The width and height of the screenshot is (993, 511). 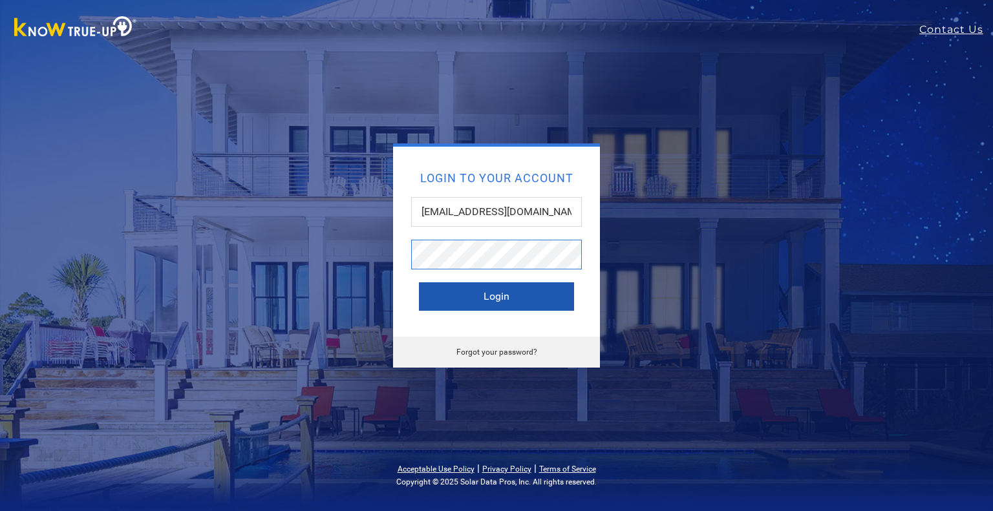 I want to click on a: Forgot your password?, so click(x=497, y=352).